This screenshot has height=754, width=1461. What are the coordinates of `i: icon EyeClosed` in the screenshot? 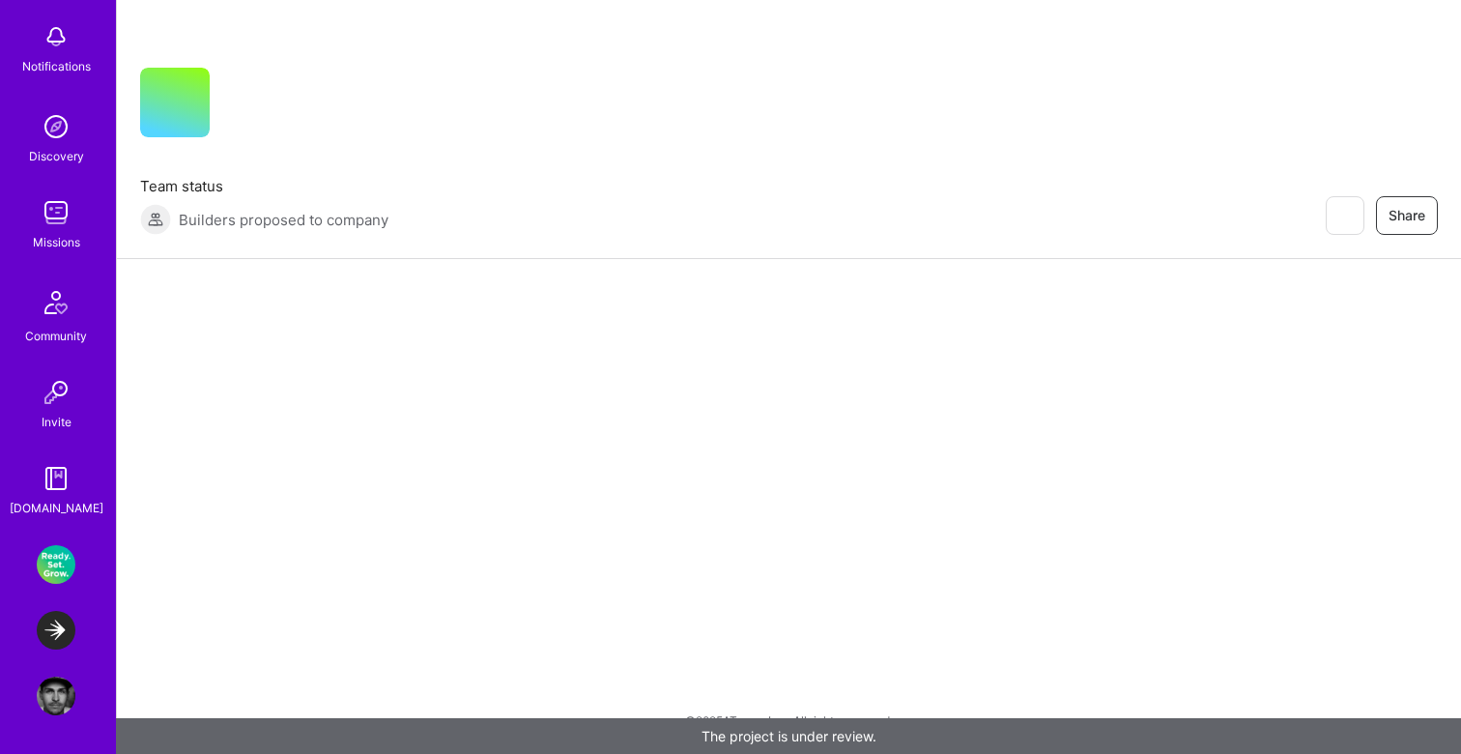 It's located at (1344, 215).